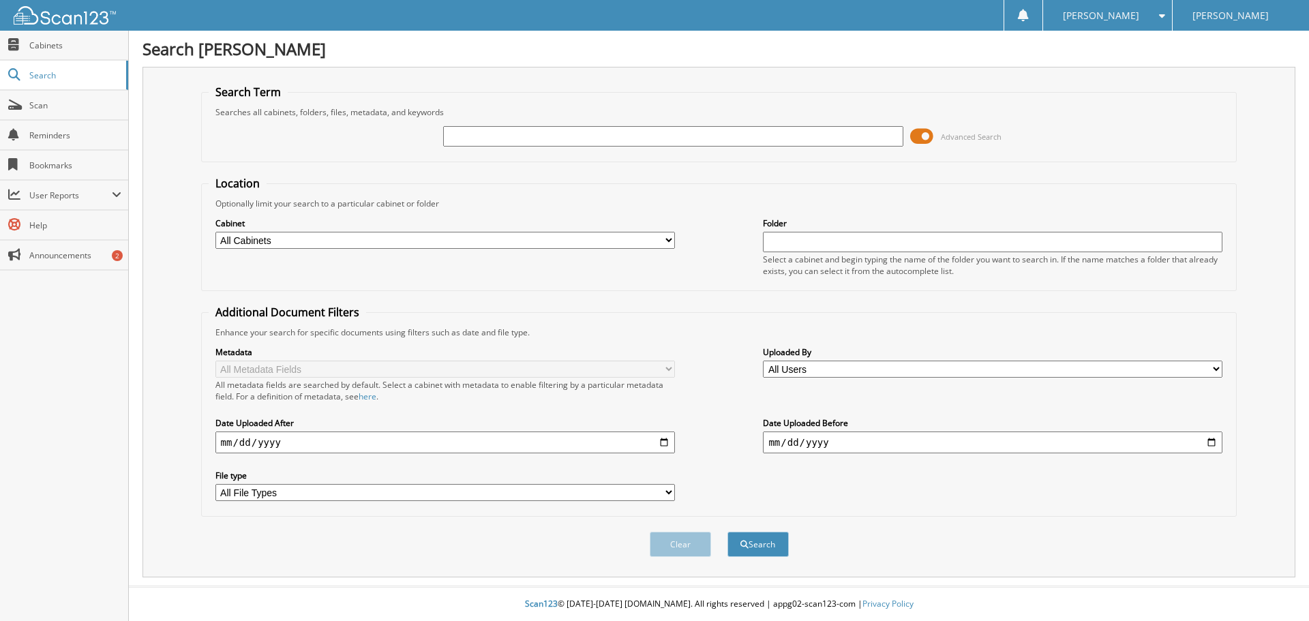 This screenshot has width=1309, height=621. I want to click on legend: Location, so click(237, 183).